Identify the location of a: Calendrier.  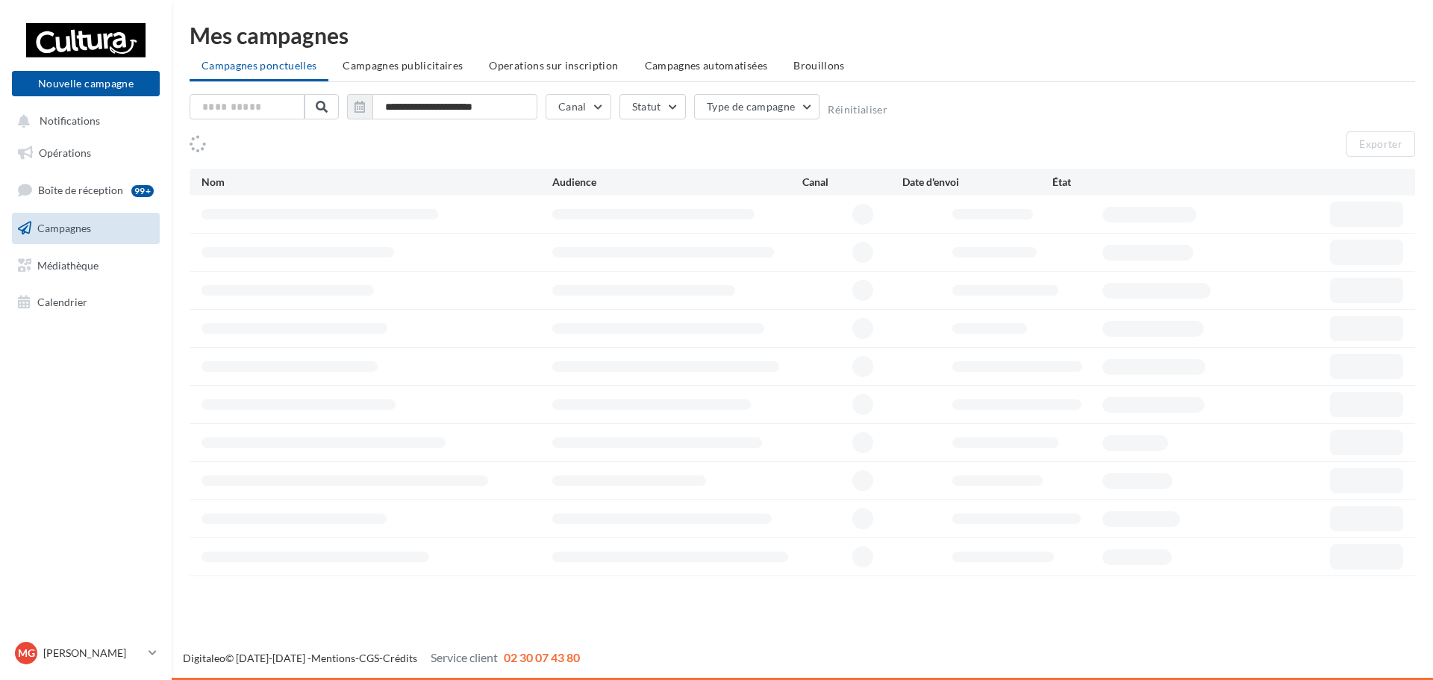
(86, 302).